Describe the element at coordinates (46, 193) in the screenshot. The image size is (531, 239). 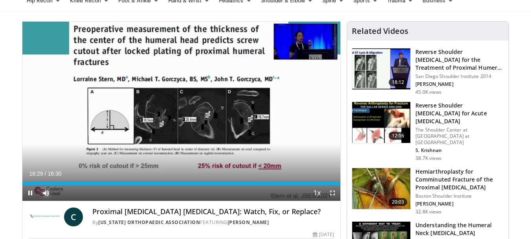
I see `button: Mute` at that location.